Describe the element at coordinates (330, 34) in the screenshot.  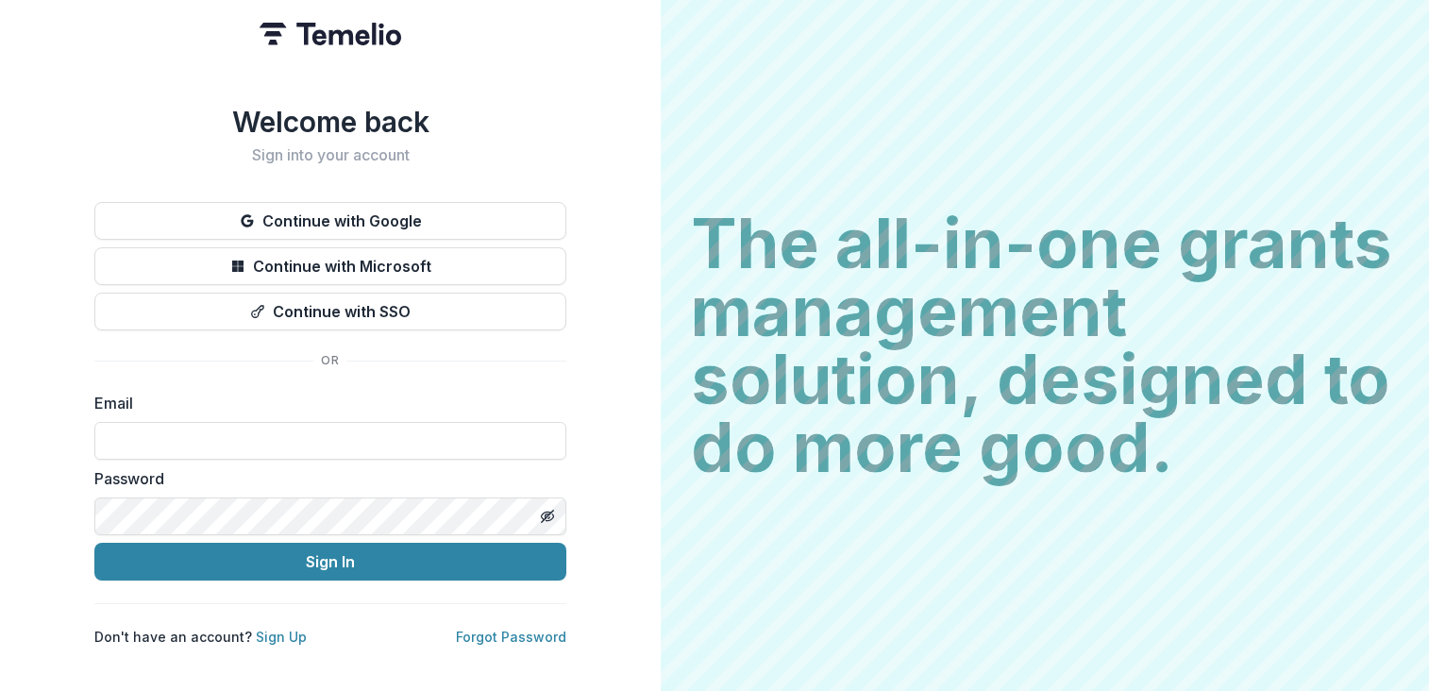
I see `img: Temelio` at that location.